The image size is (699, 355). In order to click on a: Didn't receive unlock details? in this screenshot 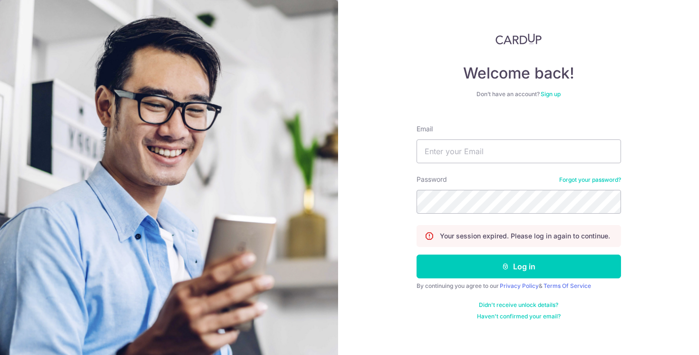, I will do `click(518, 305)`.